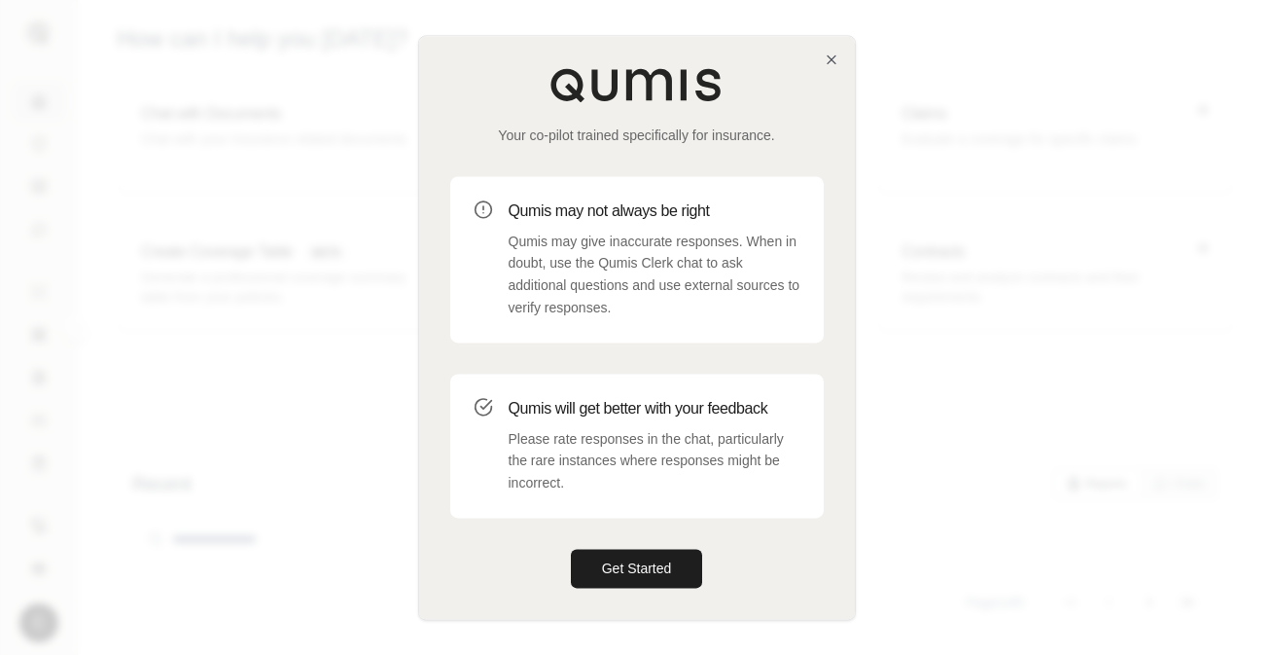 The width and height of the screenshot is (1273, 655). Describe the element at coordinates (655, 461) in the screenshot. I see `p: Please rate responses in the chat, particularly the rare instances where responses might be incor...` at that location.